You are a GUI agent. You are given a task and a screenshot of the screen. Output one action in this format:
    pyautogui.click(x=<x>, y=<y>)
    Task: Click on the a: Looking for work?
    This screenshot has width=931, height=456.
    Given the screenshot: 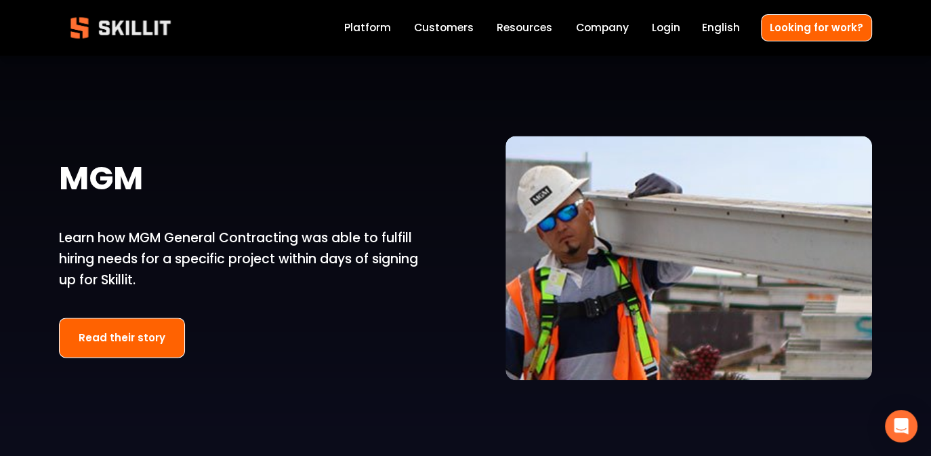 What is the action you would take?
    pyautogui.click(x=817, y=27)
    